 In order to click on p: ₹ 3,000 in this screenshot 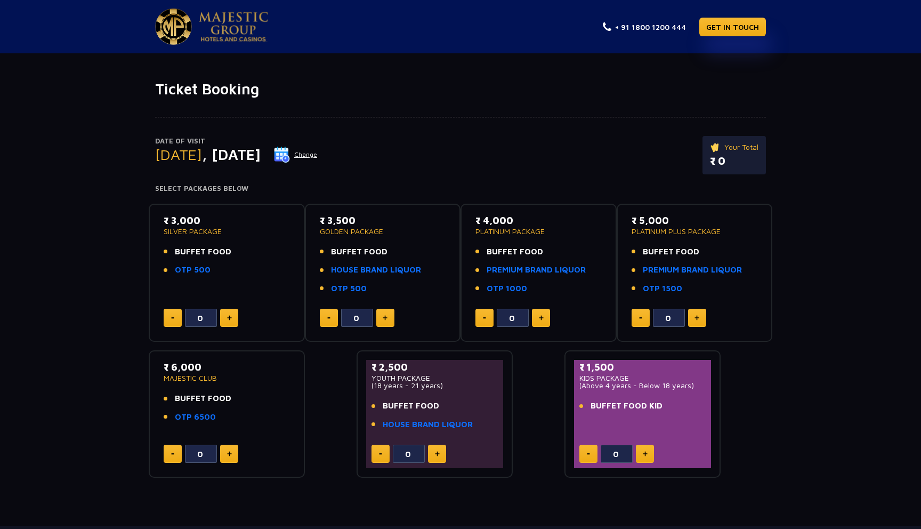, I will do `click(227, 220)`.